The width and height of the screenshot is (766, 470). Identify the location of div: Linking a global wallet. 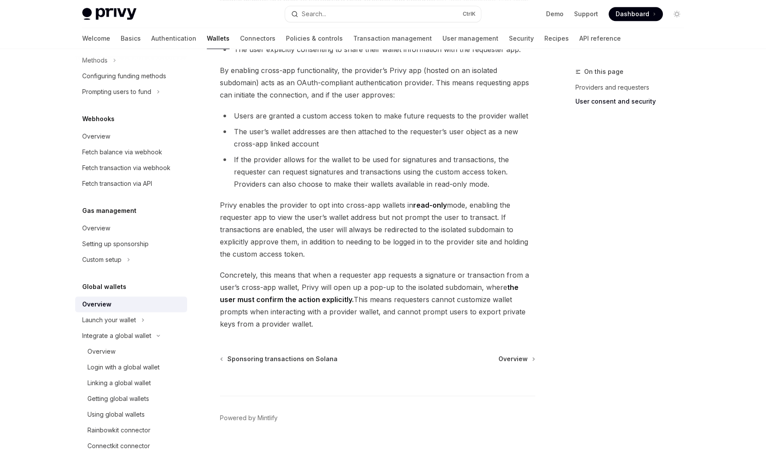
(119, 383).